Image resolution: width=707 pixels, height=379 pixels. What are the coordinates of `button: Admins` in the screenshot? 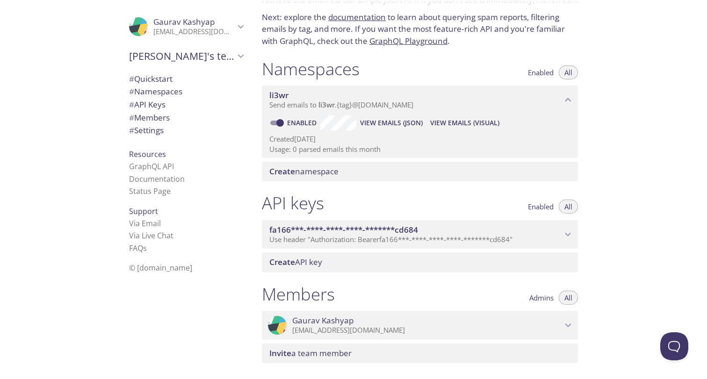 It's located at (541, 298).